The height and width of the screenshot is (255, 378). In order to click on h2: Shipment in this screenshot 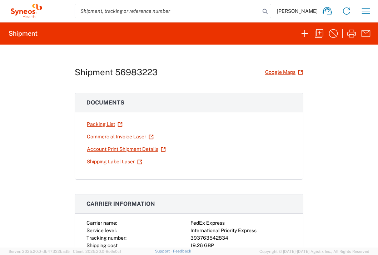, I will do `click(23, 34)`.